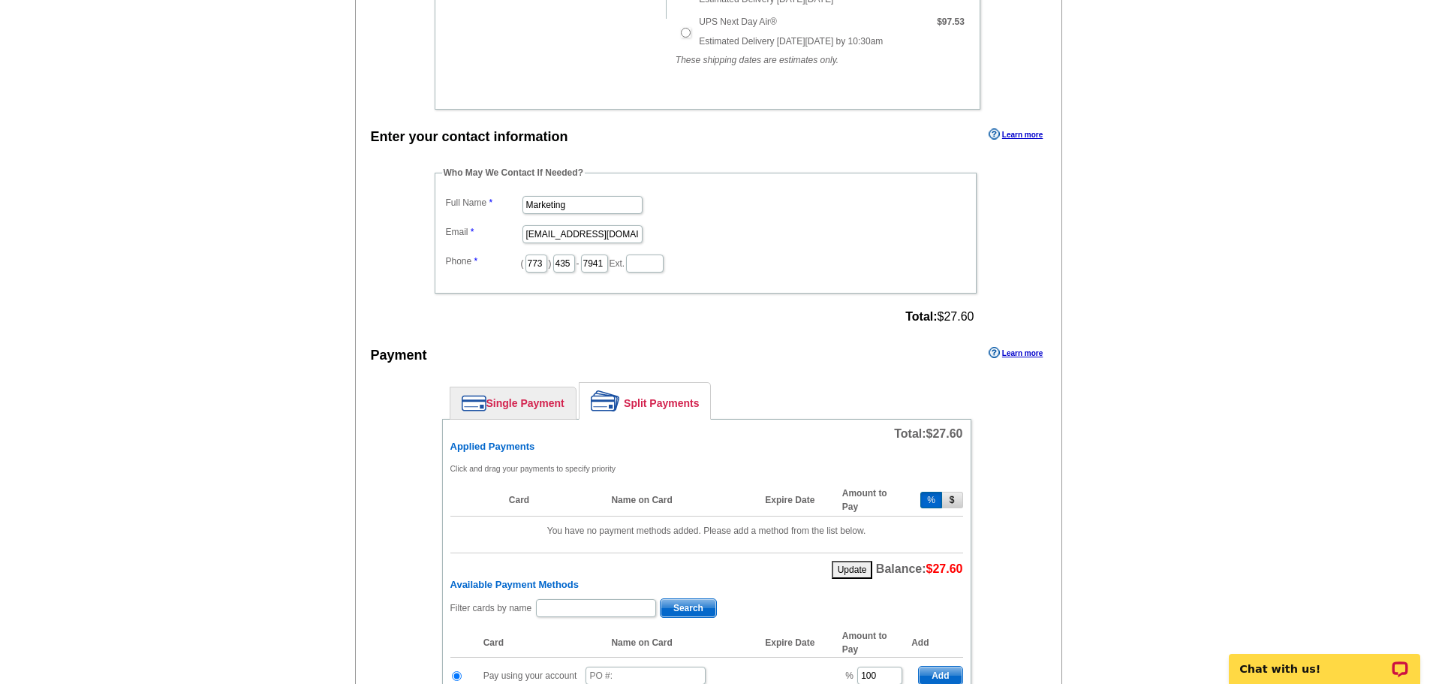  What do you see at coordinates (852, 570) in the screenshot?
I see `button: Update` at bounding box center [852, 570].